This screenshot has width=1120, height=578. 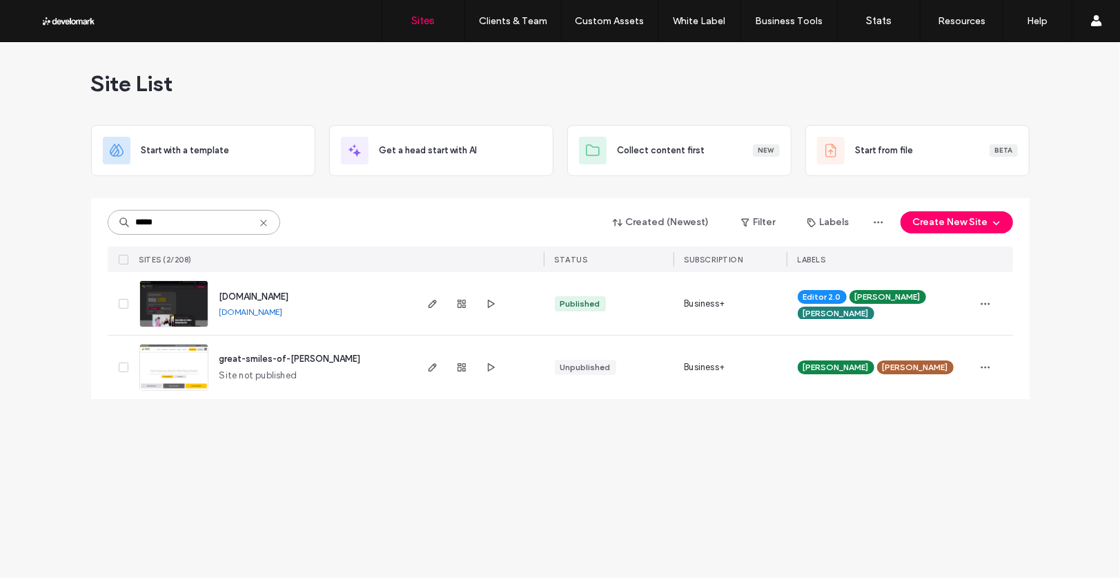 I want to click on button: Labels, so click(x=828, y=222).